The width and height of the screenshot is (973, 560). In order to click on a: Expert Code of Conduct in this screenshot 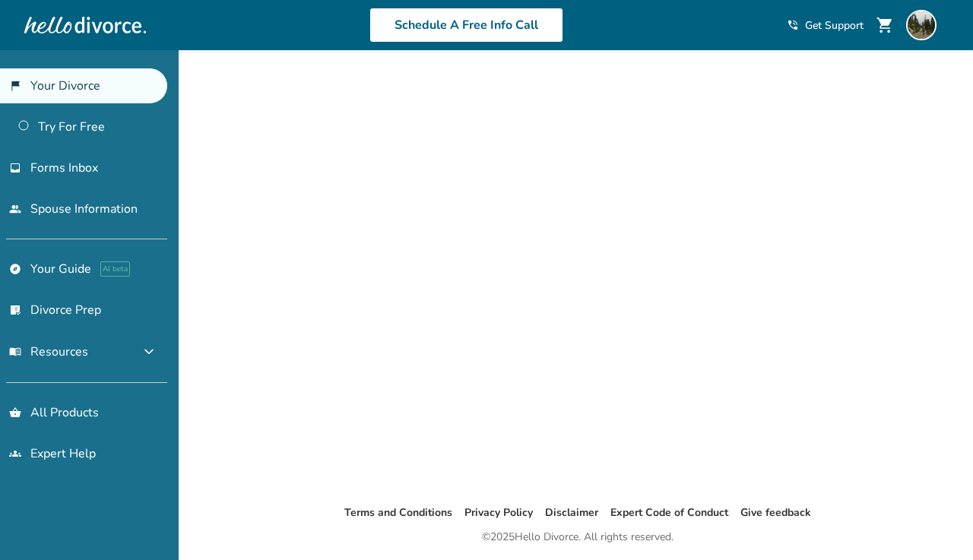, I will do `click(669, 512)`.